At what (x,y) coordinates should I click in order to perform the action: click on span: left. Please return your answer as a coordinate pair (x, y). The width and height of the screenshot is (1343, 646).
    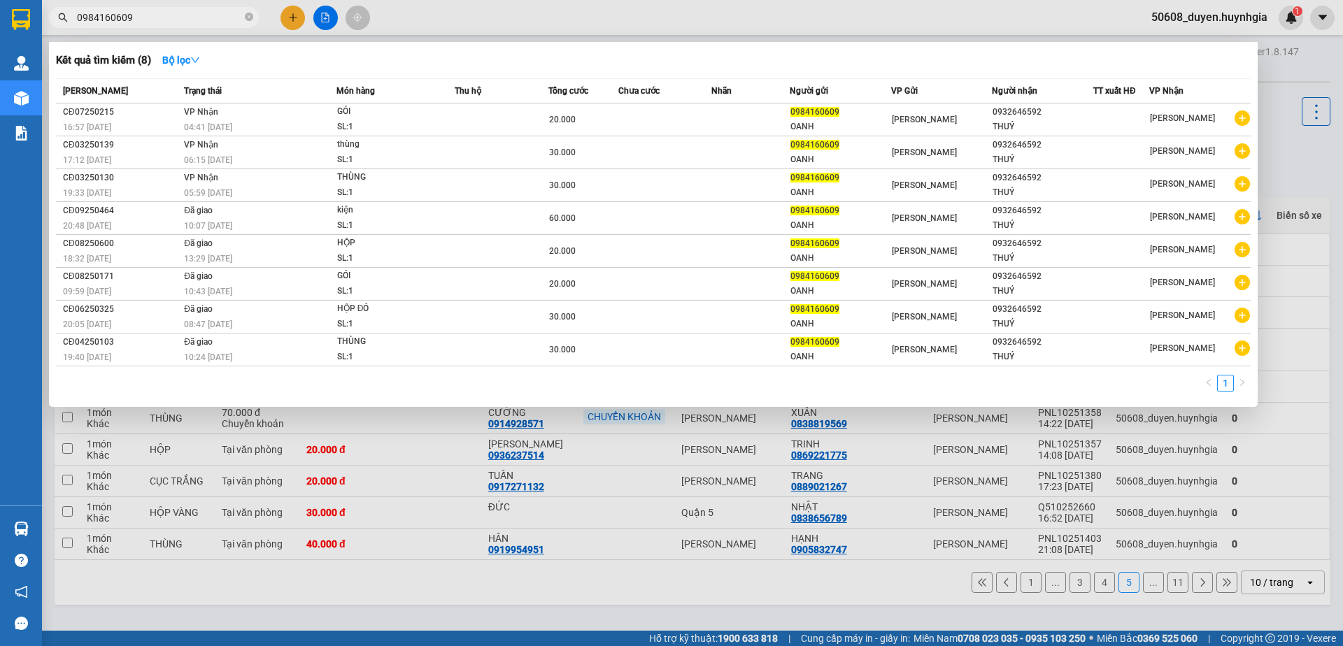
    Looking at the image, I should click on (1209, 383).